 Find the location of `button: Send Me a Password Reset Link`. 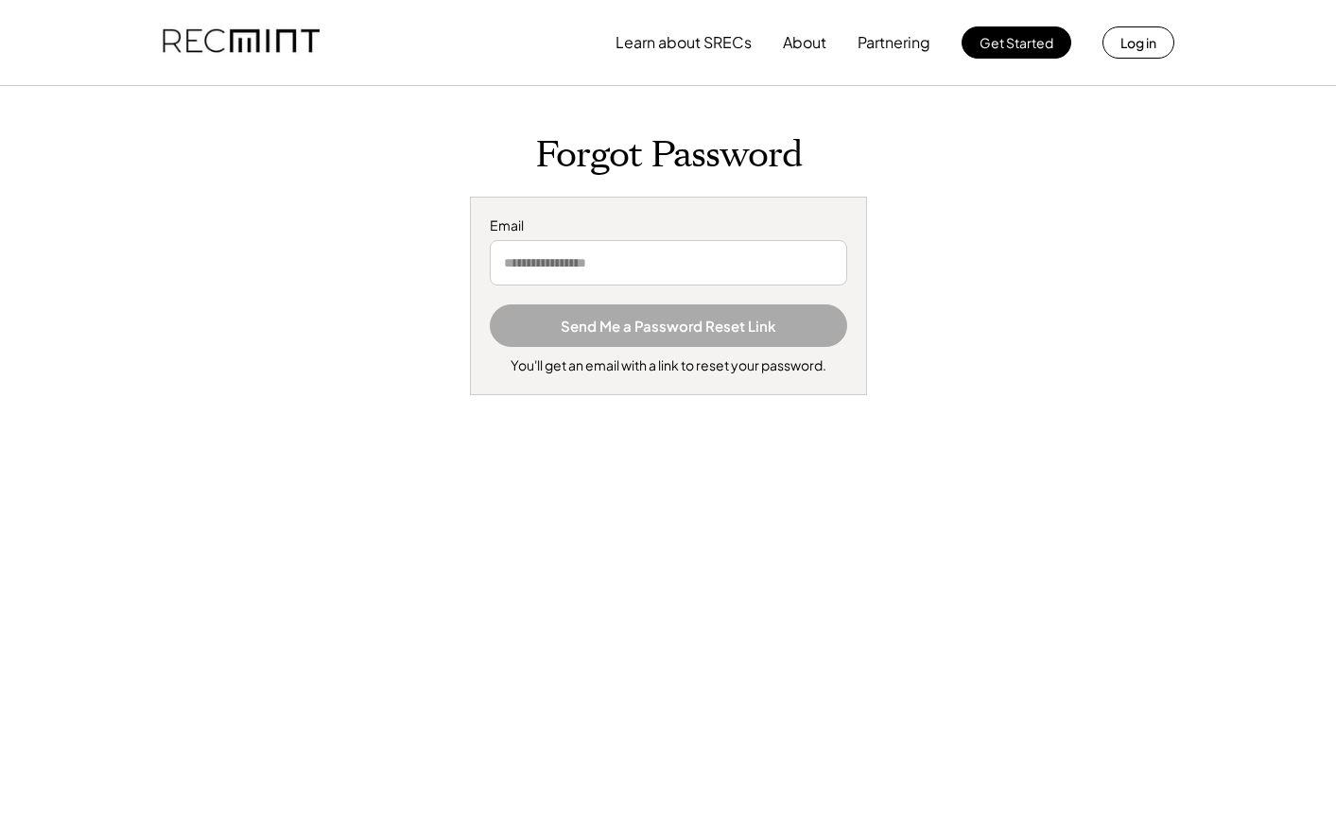

button: Send Me a Password Reset Link is located at coordinates (668, 325).